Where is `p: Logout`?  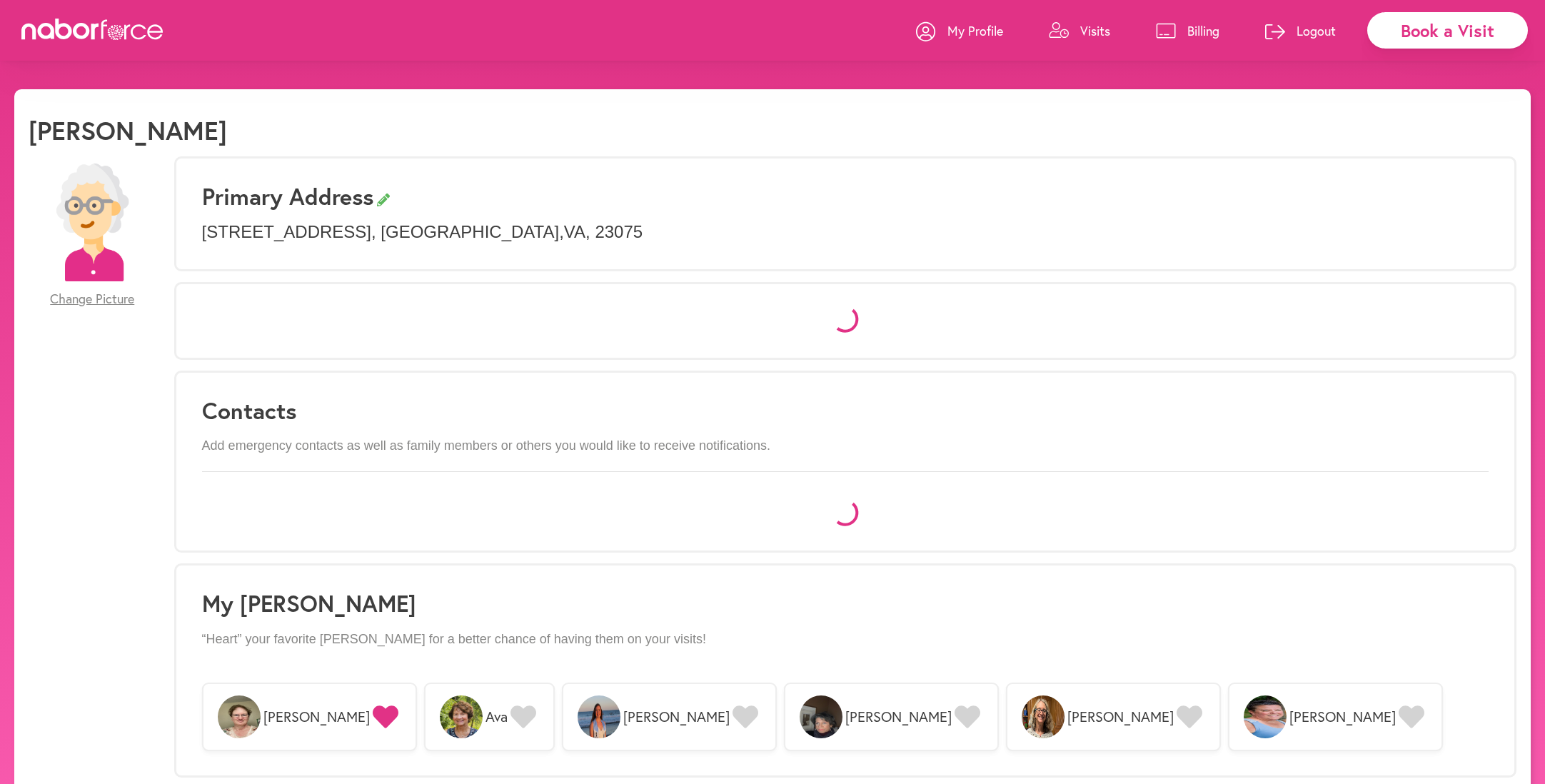 p: Logout is located at coordinates (1315, 31).